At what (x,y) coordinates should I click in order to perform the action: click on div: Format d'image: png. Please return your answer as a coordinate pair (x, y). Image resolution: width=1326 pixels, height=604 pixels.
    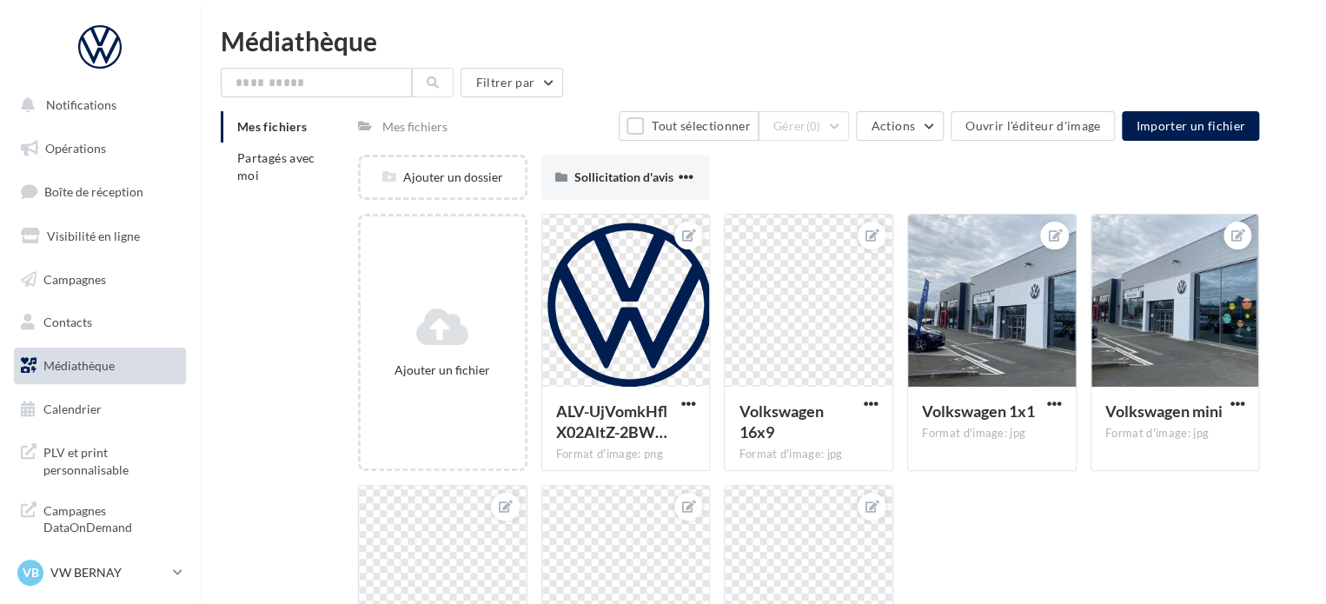
    Looking at the image, I should click on (626, 454).